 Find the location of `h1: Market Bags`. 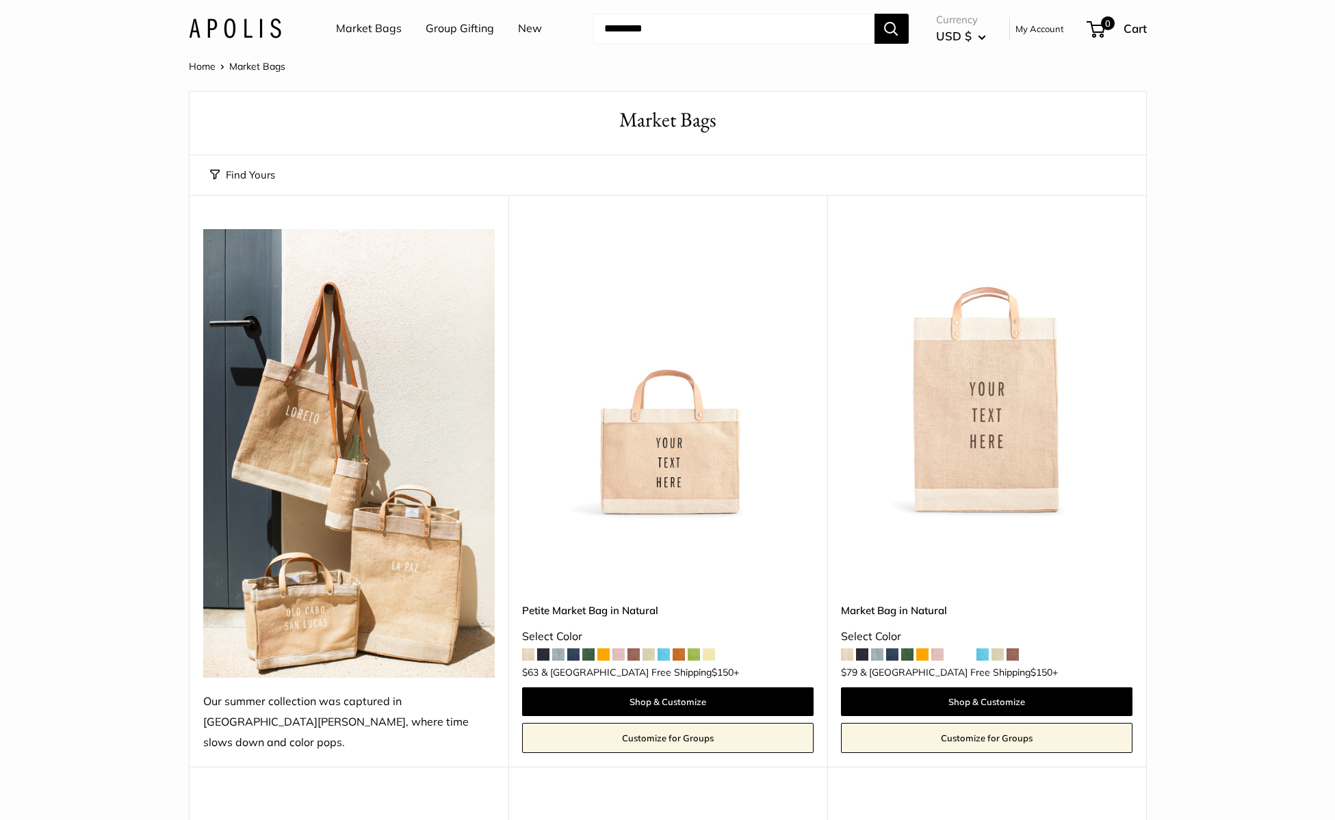

h1: Market Bags is located at coordinates (668, 120).